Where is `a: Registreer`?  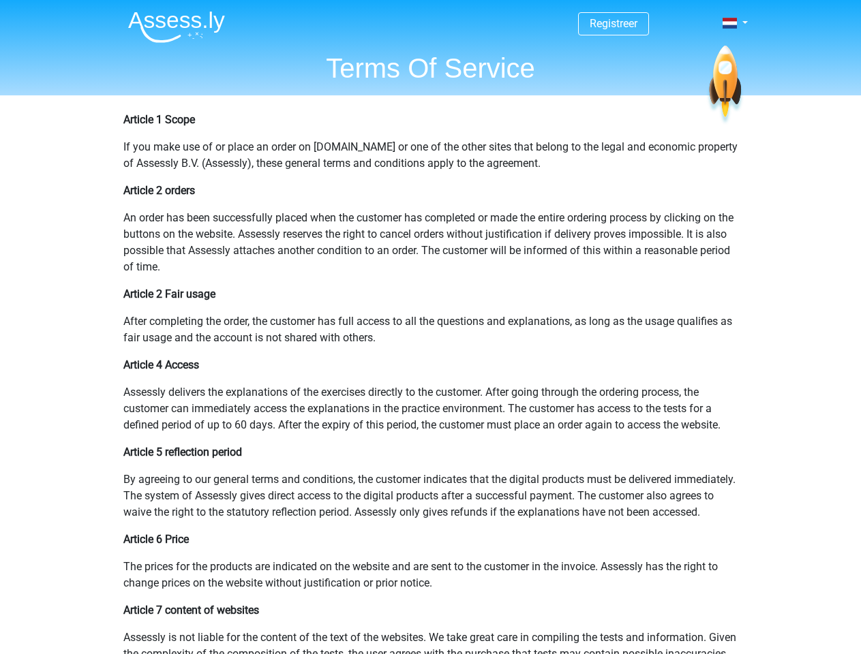
a: Registreer is located at coordinates (613, 23).